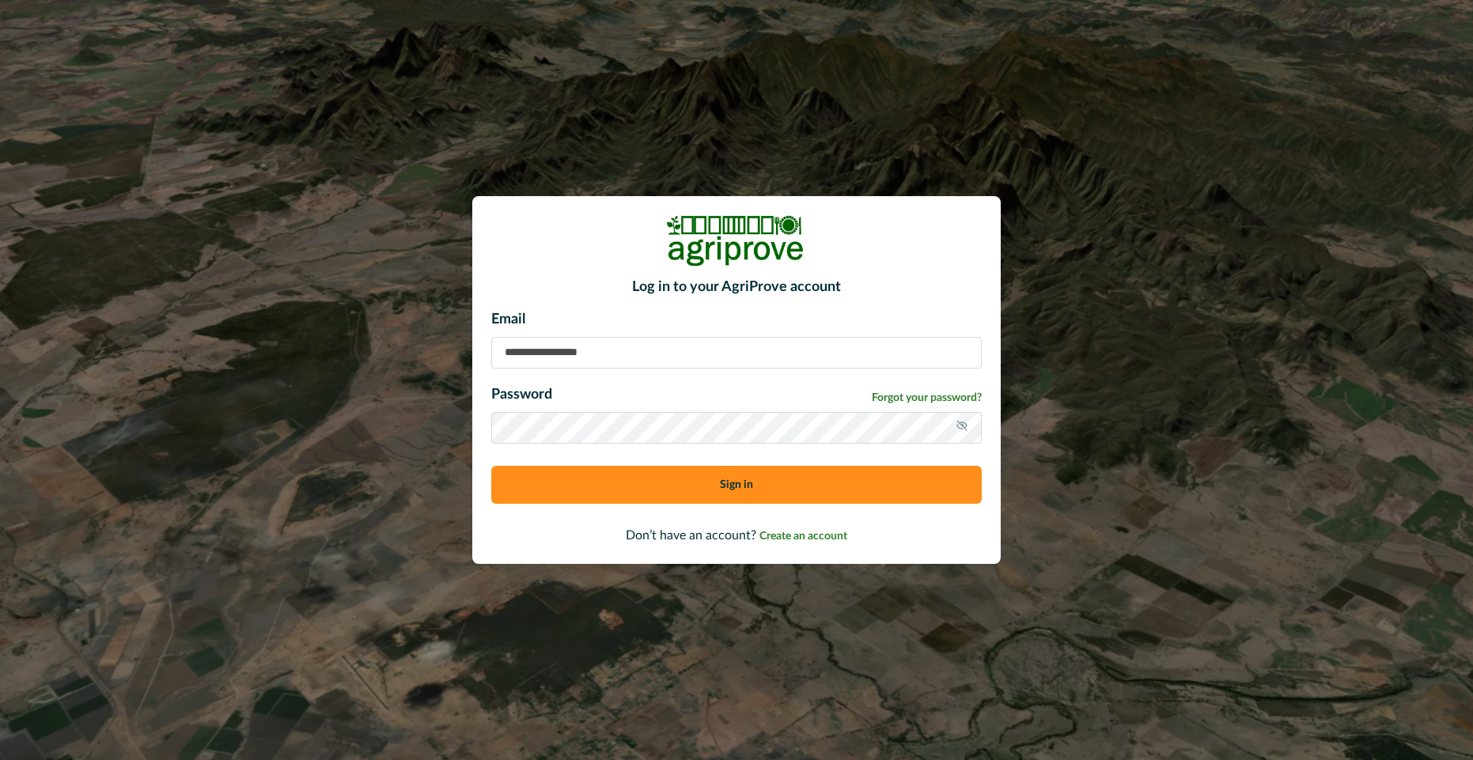 This screenshot has height=760, width=1473. Describe the element at coordinates (736, 240) in the screenshot. I see `img: Logo Image` at that location.